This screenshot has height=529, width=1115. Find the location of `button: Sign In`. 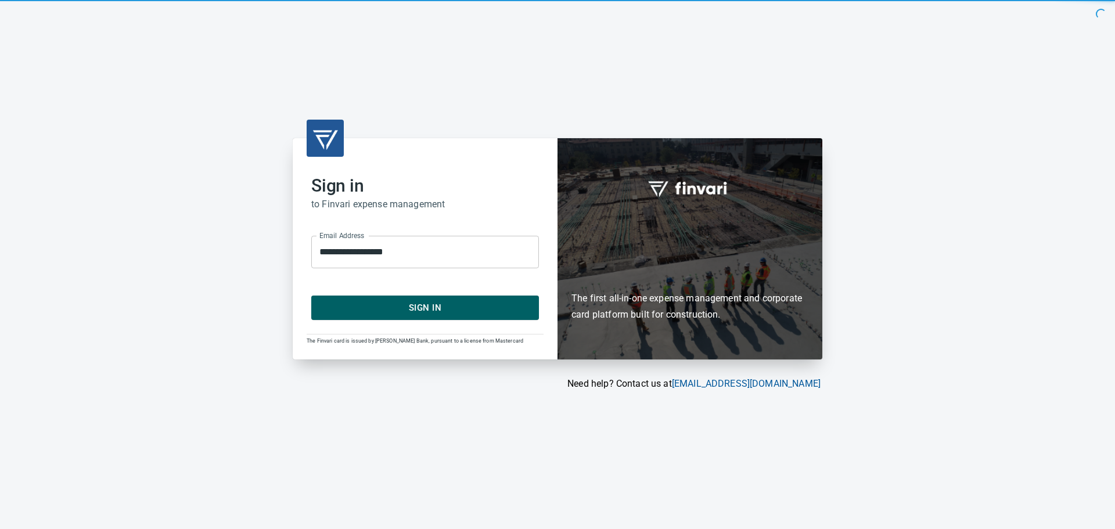

button: Sign In is located at coordinates (425, 308).